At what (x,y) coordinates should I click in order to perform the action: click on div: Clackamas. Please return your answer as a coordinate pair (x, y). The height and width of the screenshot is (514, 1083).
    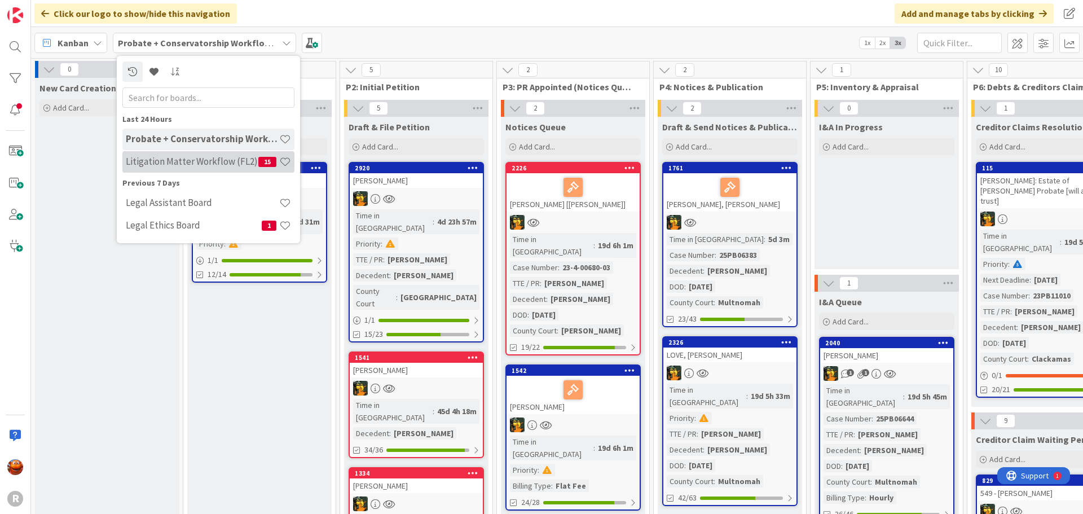
    Looking at the image, I should click on (1052, 359).